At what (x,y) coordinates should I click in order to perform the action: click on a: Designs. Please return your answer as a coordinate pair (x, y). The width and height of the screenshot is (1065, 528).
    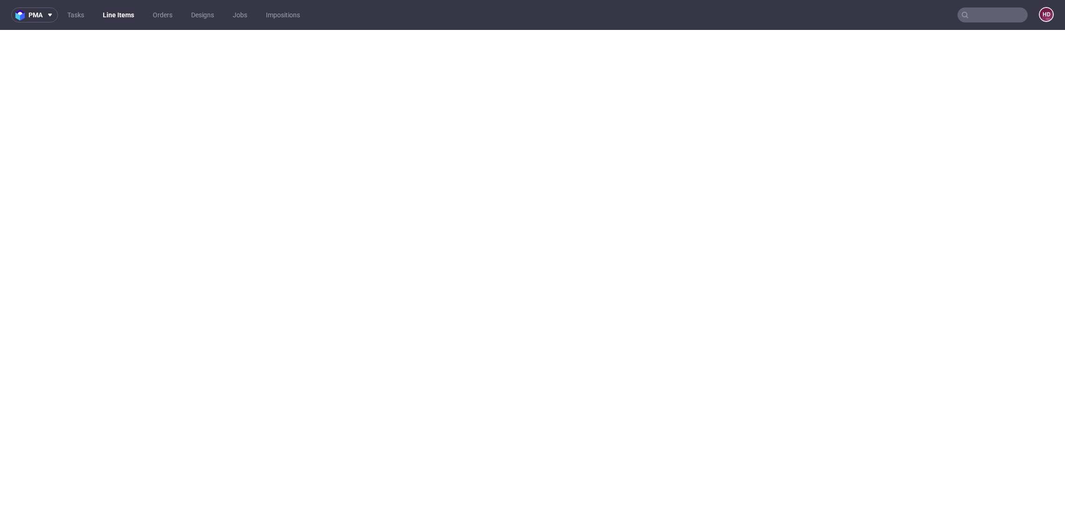
    Looking at the image, I should click on (202, 15).